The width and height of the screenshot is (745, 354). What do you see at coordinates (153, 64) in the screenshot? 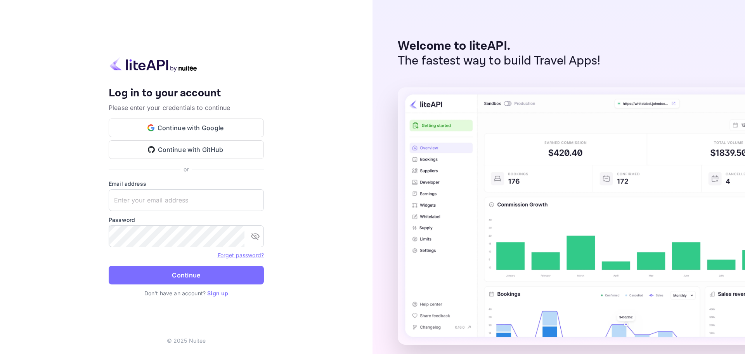
I see `img: liteapi` at bounding box center [153, 64].